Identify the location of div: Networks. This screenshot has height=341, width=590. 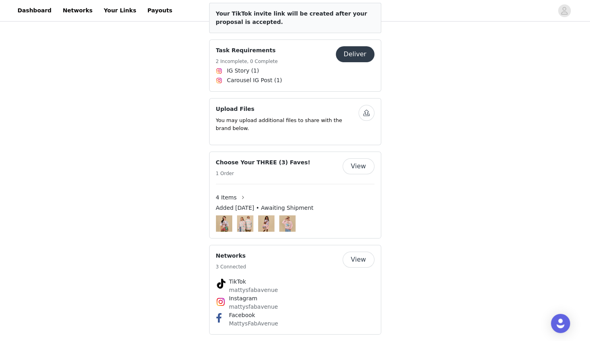
(295, 289).